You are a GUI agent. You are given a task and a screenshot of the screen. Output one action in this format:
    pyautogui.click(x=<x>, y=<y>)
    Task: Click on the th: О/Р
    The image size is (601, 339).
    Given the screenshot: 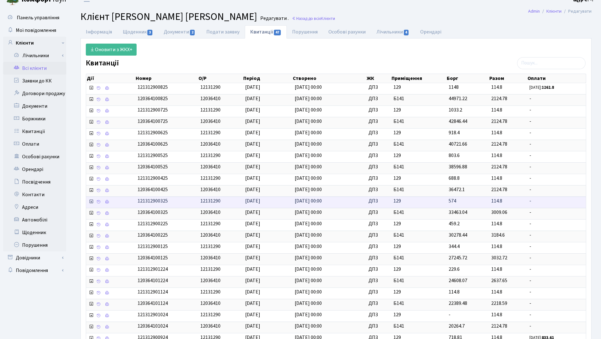 What is the action you would take?
    pyautogui.click(x=220, y=78)
    